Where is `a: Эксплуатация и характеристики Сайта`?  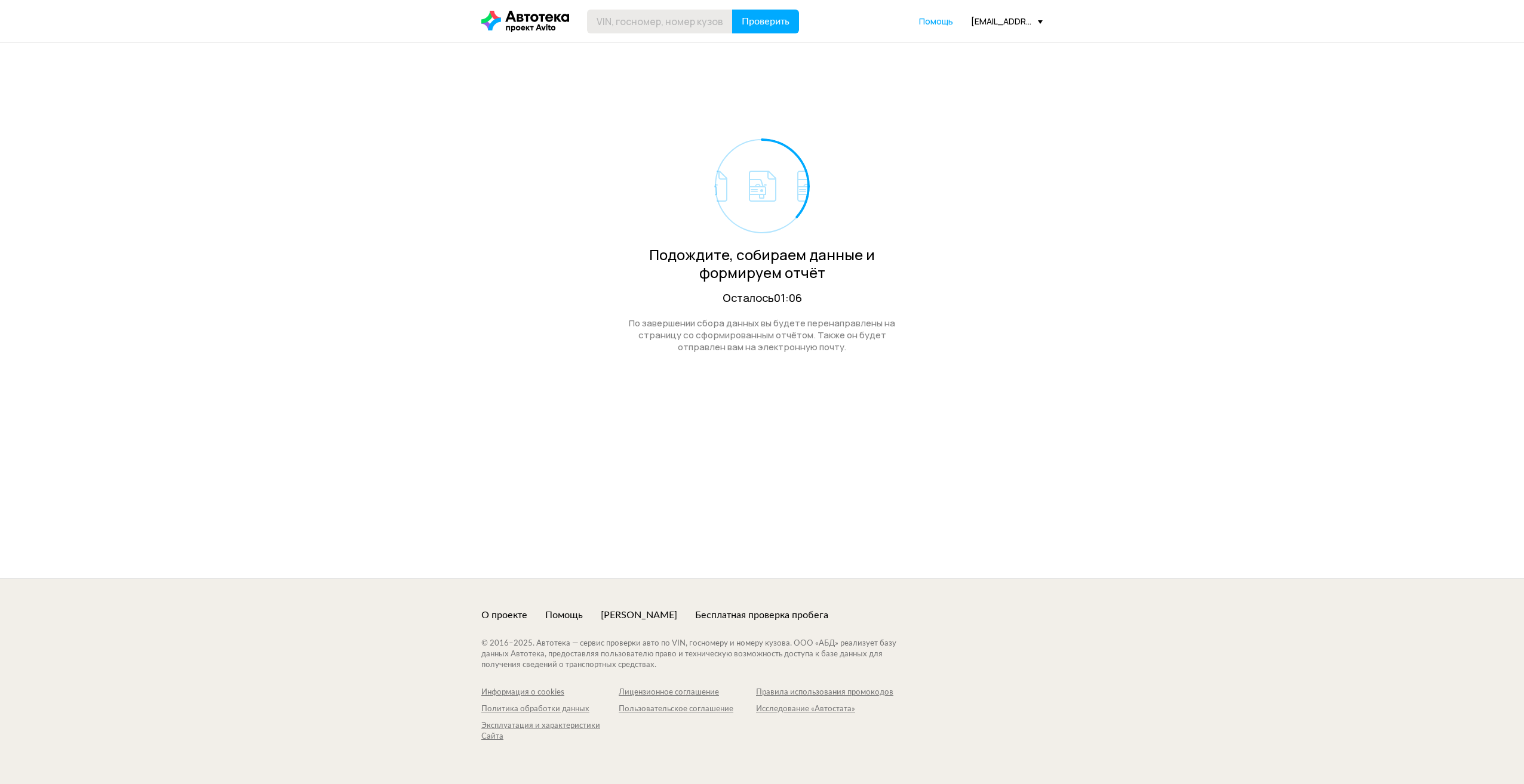
a: Эксплуатация и характеристики Сайта is located at coordinates (550, 732).